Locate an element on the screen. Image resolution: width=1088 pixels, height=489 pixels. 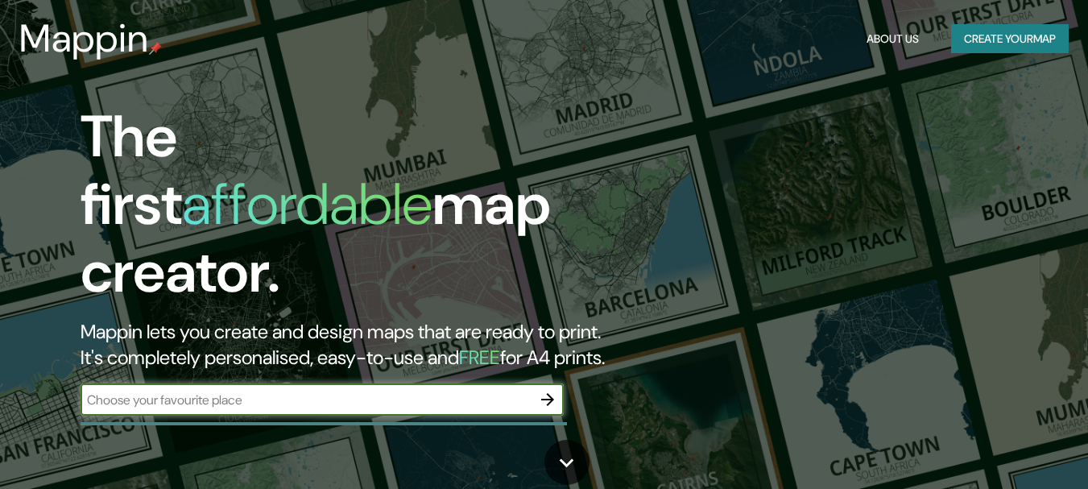
h2: Mappin lets you create and design maps that are ready to print. It's completely personalised, eas... is located at coordinates (353, 345).